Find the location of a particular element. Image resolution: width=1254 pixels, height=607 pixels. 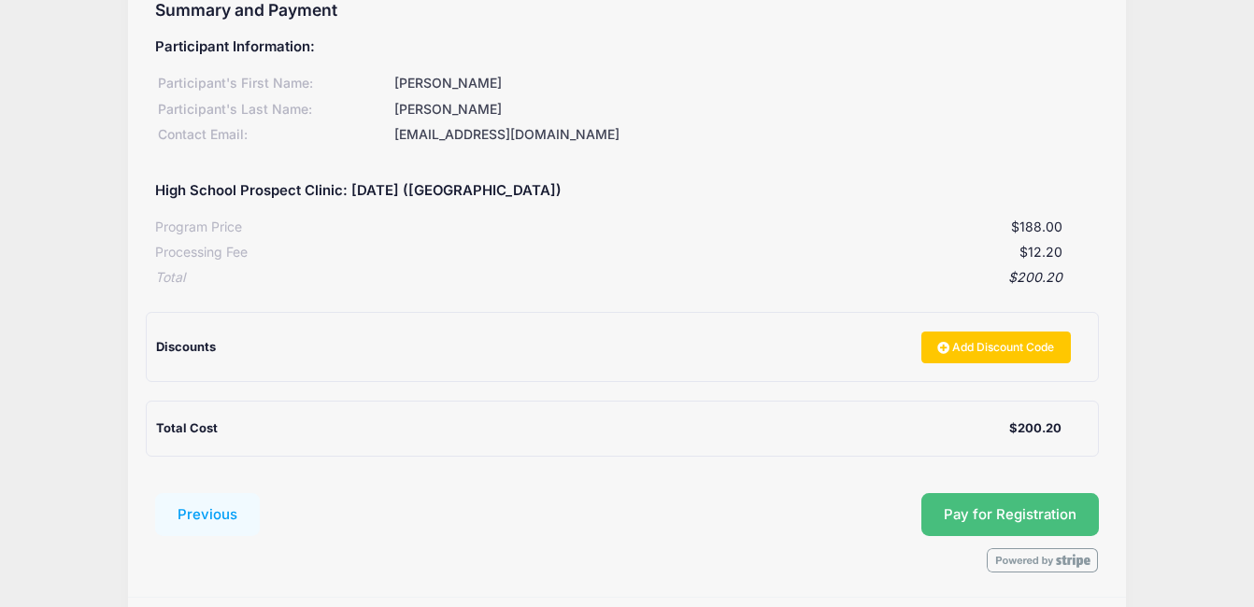

button: Previous is located at coordinates (207, 515).